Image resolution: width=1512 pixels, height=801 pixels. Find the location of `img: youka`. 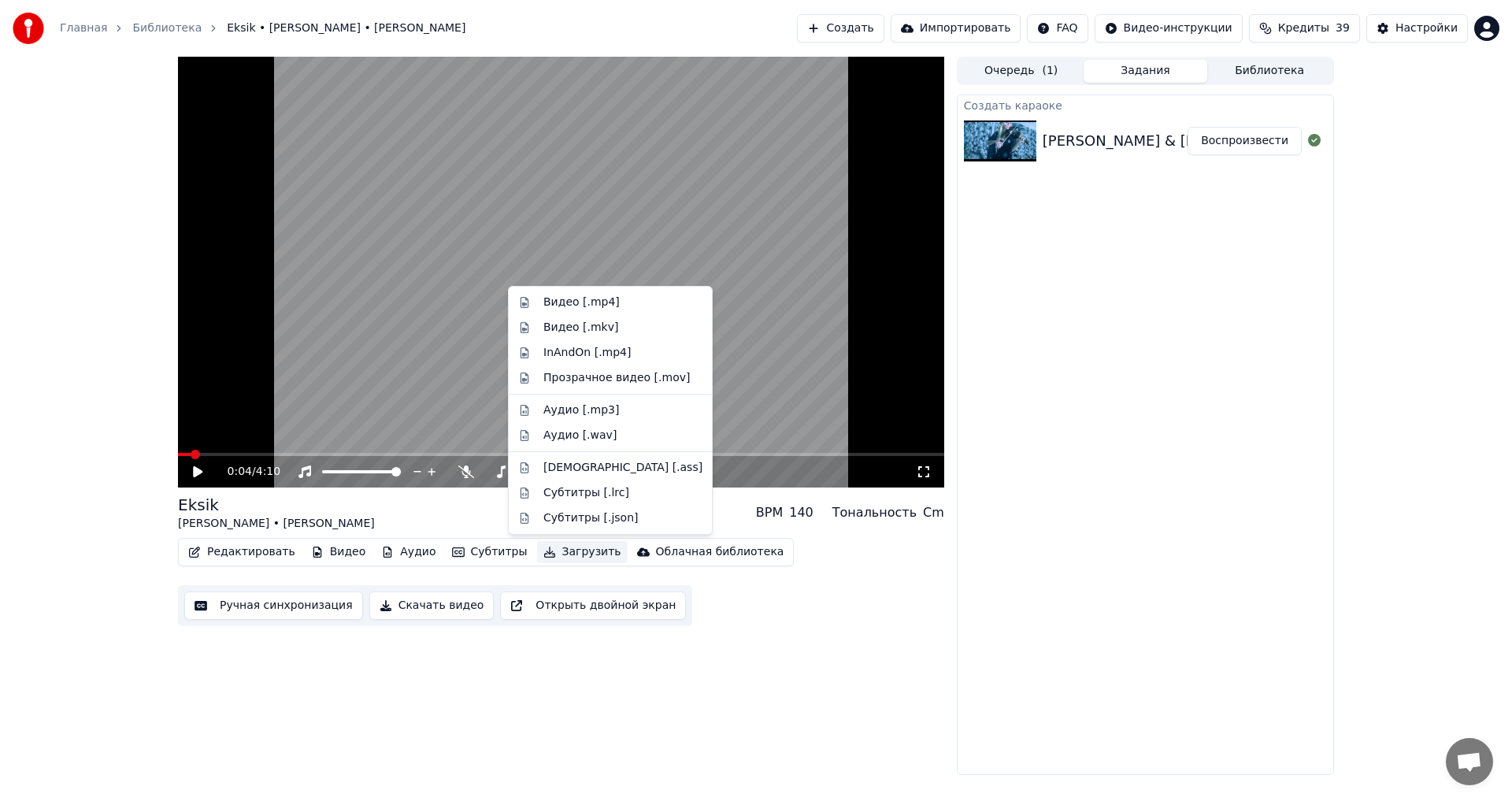

img: youka is located at coordinates (28, 28).